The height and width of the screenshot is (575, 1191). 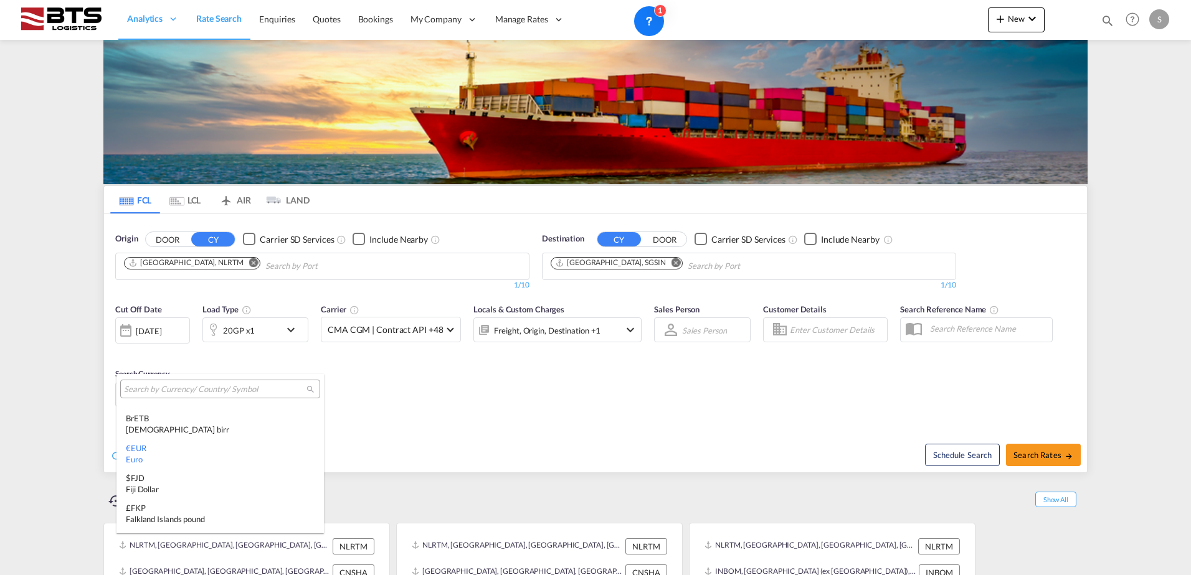 What do you see at coordinates (220, 514) in the screenshot?
I see `div: FKP` at bounding box center [220, 514].